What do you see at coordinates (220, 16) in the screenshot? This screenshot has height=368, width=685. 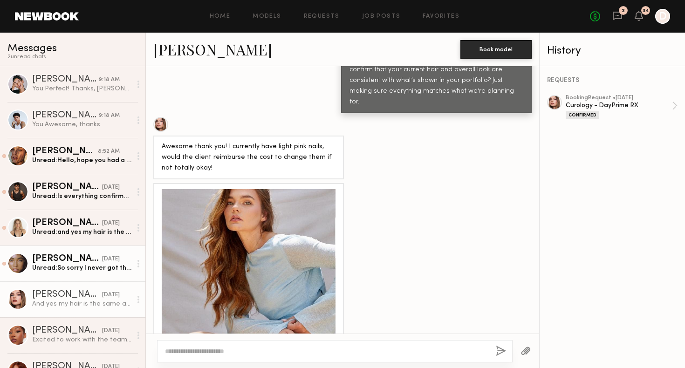 I see `a: Home` at bounding box center [220, 16].